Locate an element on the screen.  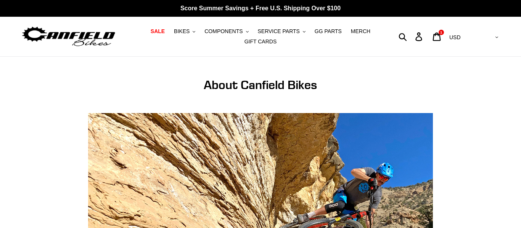
span: BIKES is located at coordinates (182, 31).